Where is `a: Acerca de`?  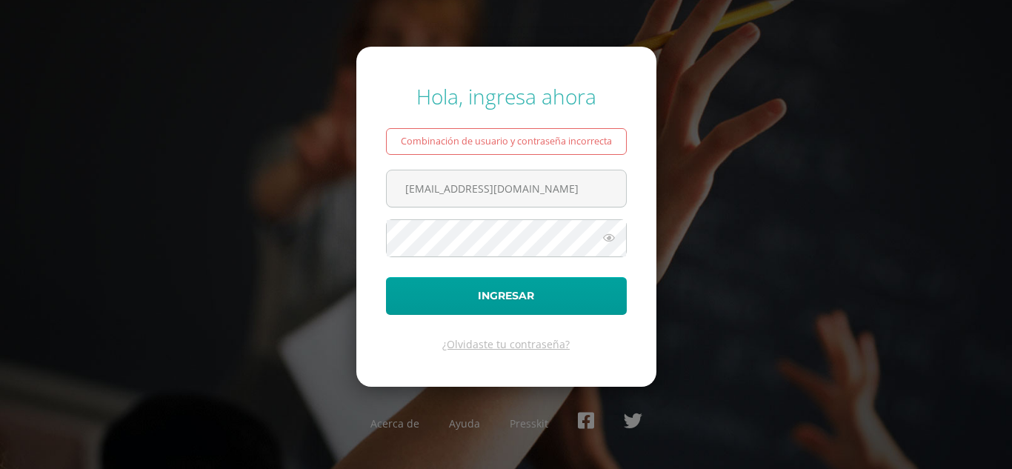
a: Acerca de is located at coordinates (395, 423).